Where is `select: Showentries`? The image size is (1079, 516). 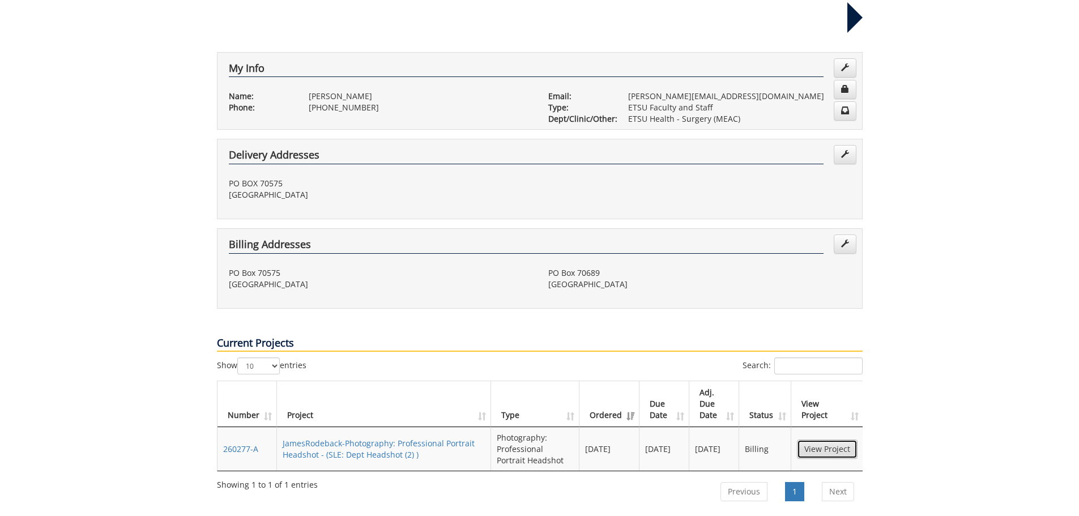
select: Showentries is located at coordinates (258, 366).